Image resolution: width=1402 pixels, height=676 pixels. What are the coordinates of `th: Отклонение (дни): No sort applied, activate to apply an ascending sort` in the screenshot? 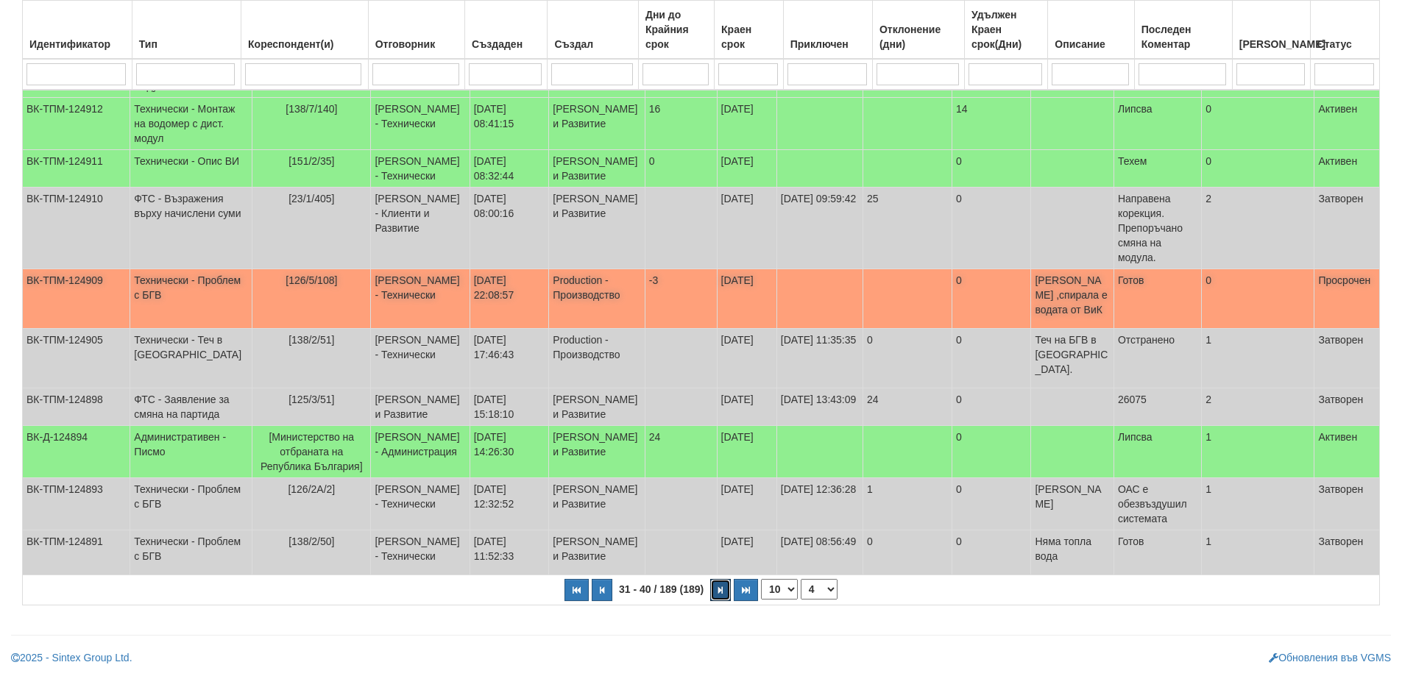 It's located at (918, 30).